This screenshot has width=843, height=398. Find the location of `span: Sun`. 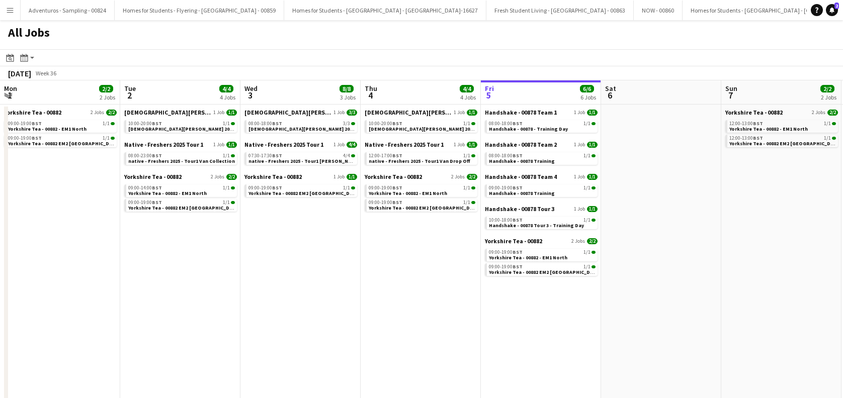

span: Sun is located at coordinates (731, 88).